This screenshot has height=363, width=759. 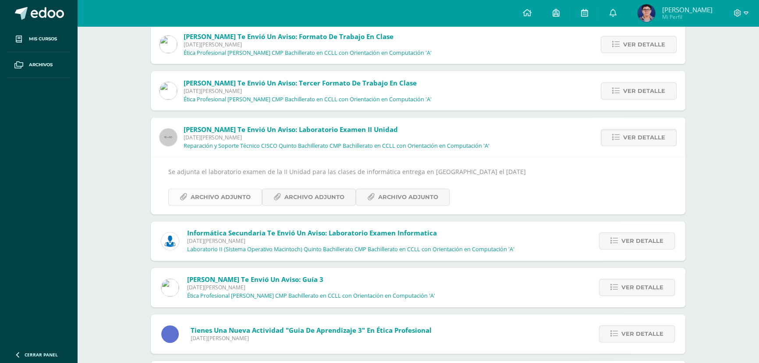 I want to click on img: 2bacc30e51f75bd929c2b95f9dffedc9.png, so click(x=647, y=13).